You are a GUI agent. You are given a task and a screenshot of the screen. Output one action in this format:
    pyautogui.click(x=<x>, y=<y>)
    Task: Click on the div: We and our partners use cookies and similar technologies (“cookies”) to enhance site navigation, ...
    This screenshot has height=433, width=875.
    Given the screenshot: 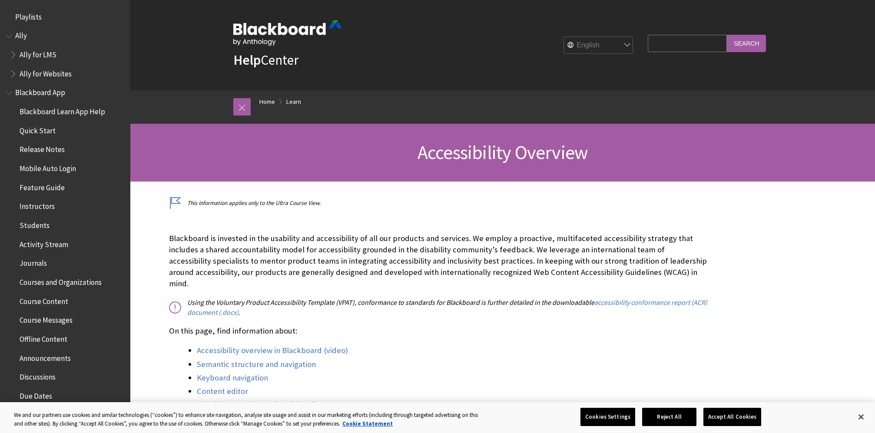 What is the action you would take?
    pyautogui.click(x=248, y=419)
    